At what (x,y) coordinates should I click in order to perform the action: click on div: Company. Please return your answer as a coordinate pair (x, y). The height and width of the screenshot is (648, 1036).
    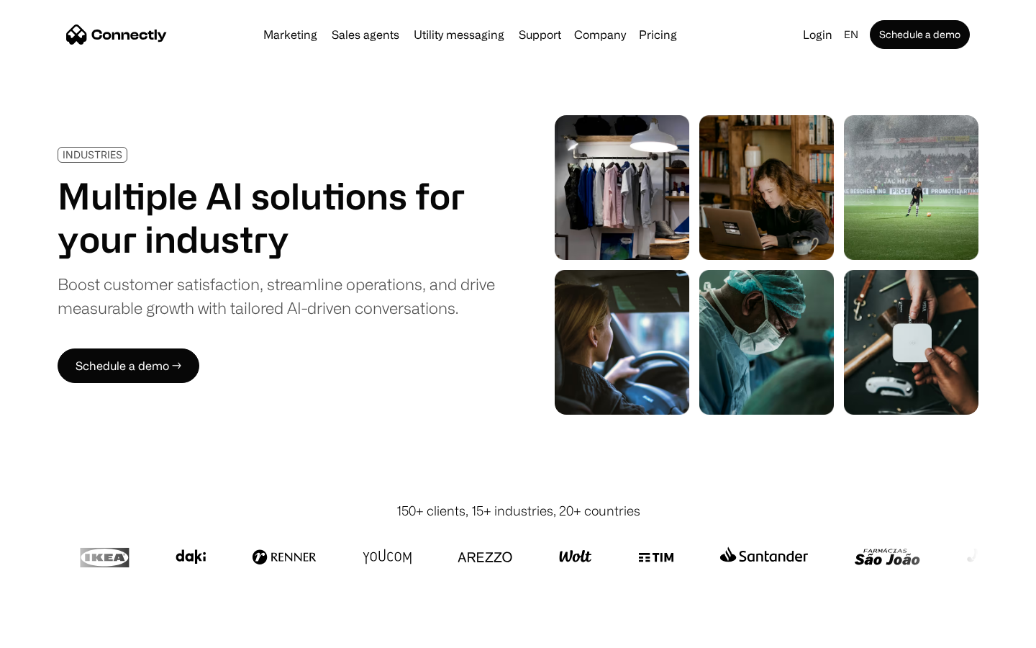
    Looking at the image, I should click on (600, 35).